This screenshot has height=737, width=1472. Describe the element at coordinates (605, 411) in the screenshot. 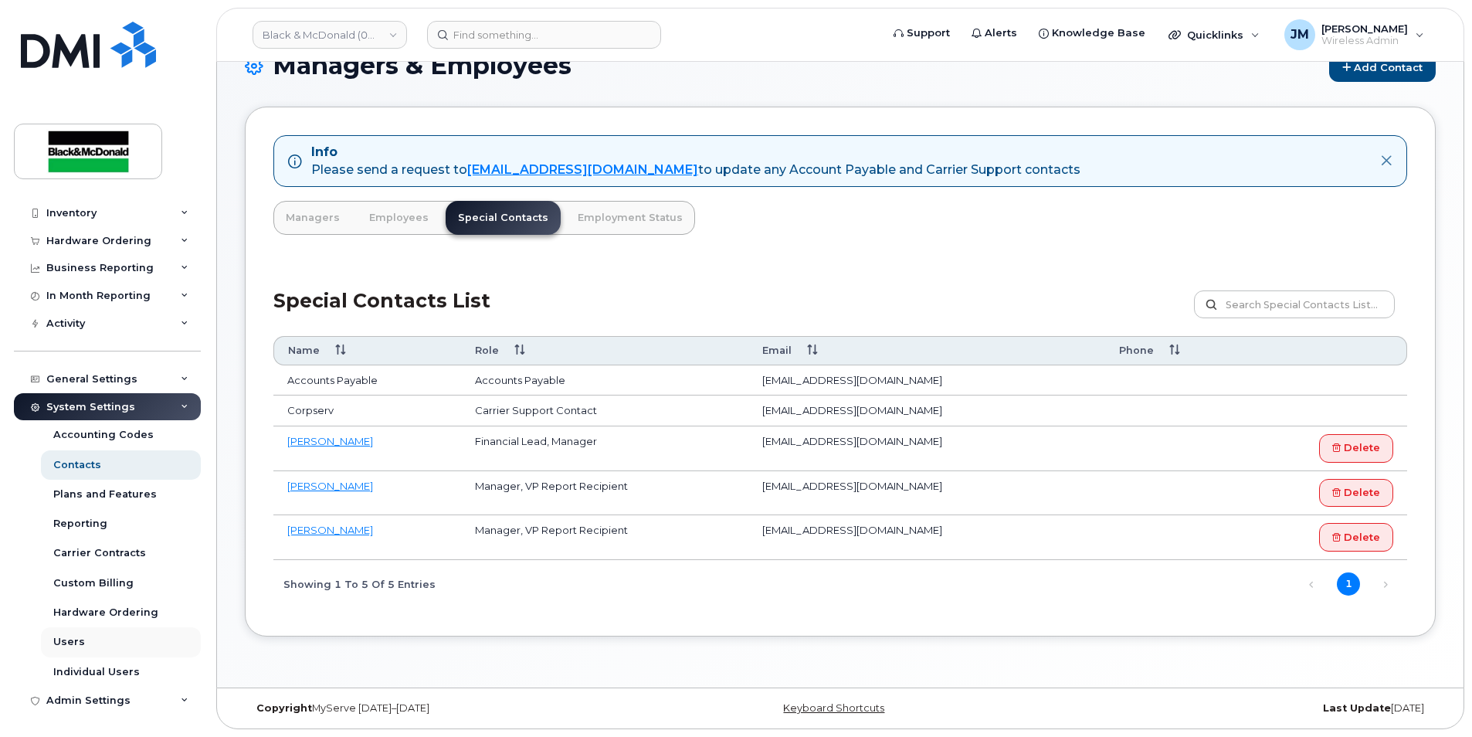

I see `td: Carrier Support Contact` at that location.